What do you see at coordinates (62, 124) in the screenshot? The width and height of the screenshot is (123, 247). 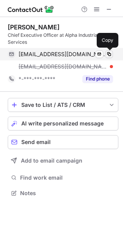 I see `span: AI write personalized message` at bounding box center [62, 124].